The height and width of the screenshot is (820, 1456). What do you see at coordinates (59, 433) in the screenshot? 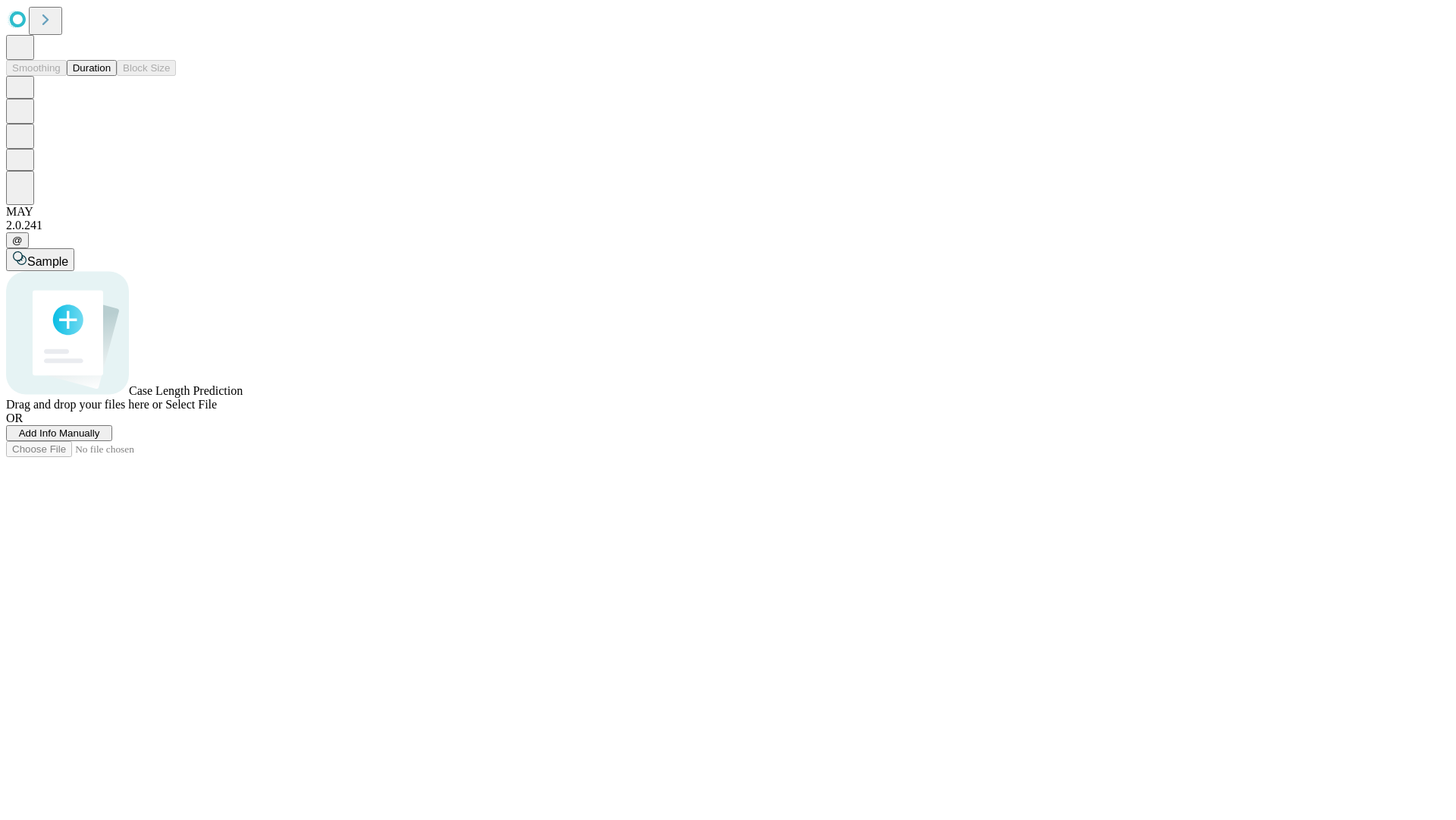
I see `button: Add Info Manually` at bounding box center [59, 433].